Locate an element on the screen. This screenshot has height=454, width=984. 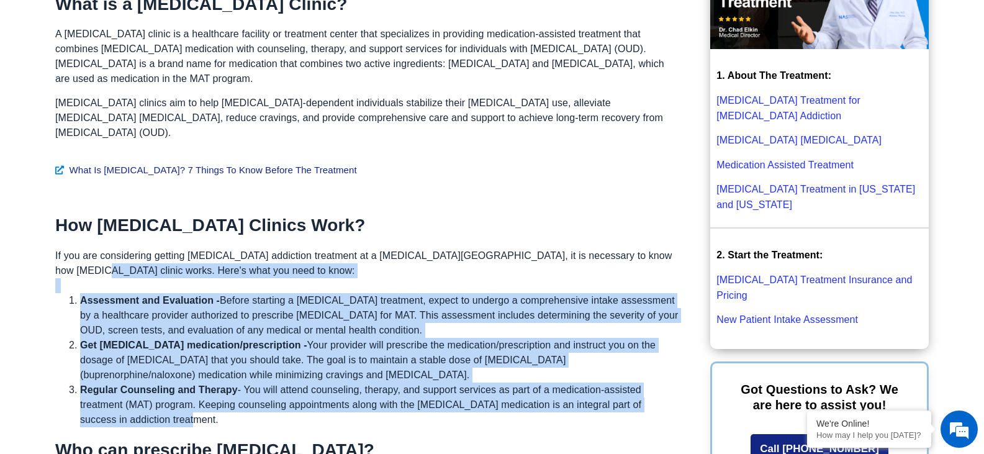
strong: 1. About The Treatment: is located at coordinates (774, 75).